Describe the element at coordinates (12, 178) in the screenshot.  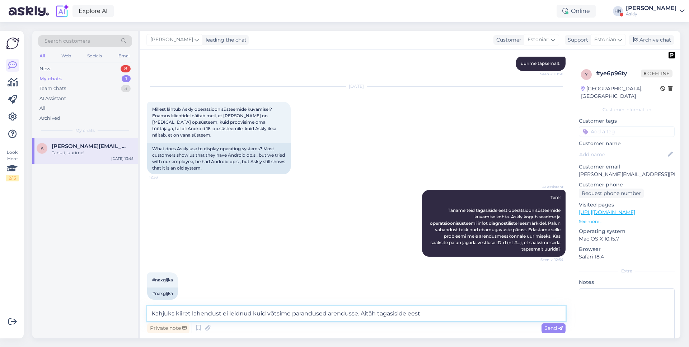
I see `div: 2 / 3` at that location.